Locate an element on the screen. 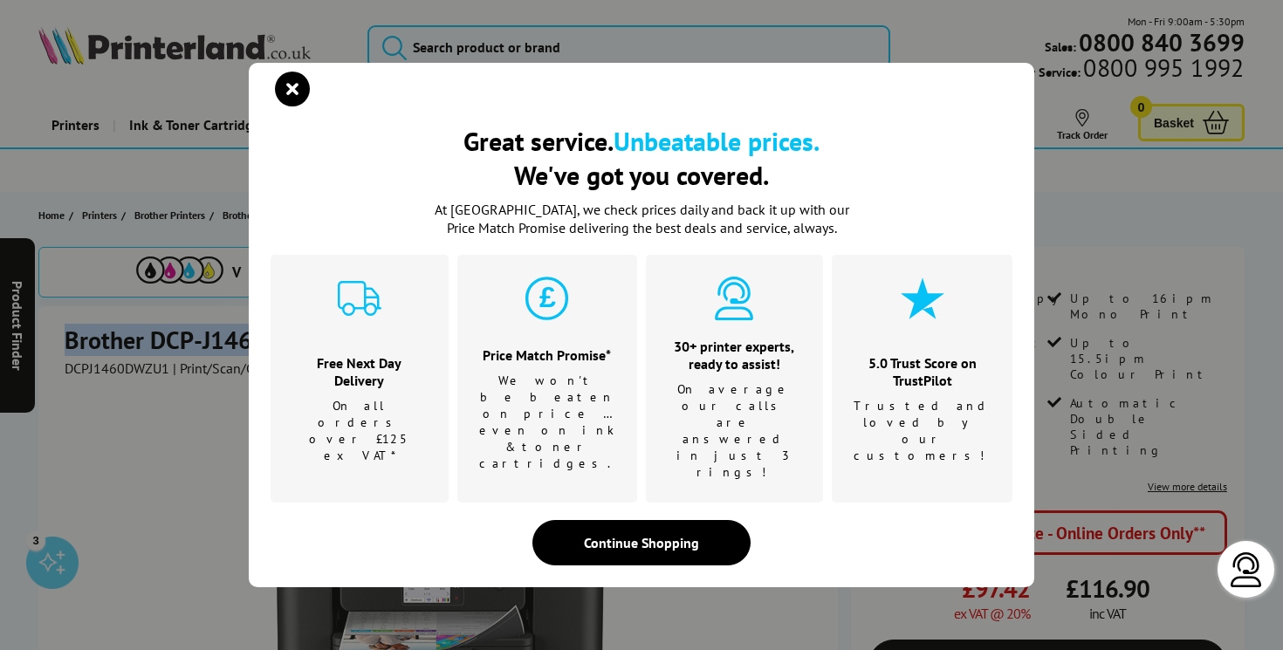  p: On all orders over £125 ex VAT* is located at coordinates (360, 431).